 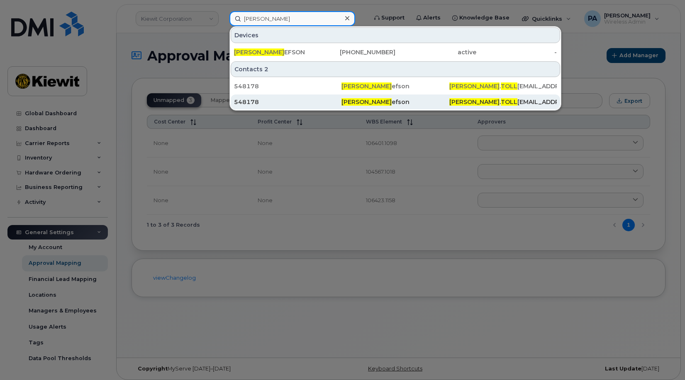 I want to click on div: active, so click(x=436, y=52).